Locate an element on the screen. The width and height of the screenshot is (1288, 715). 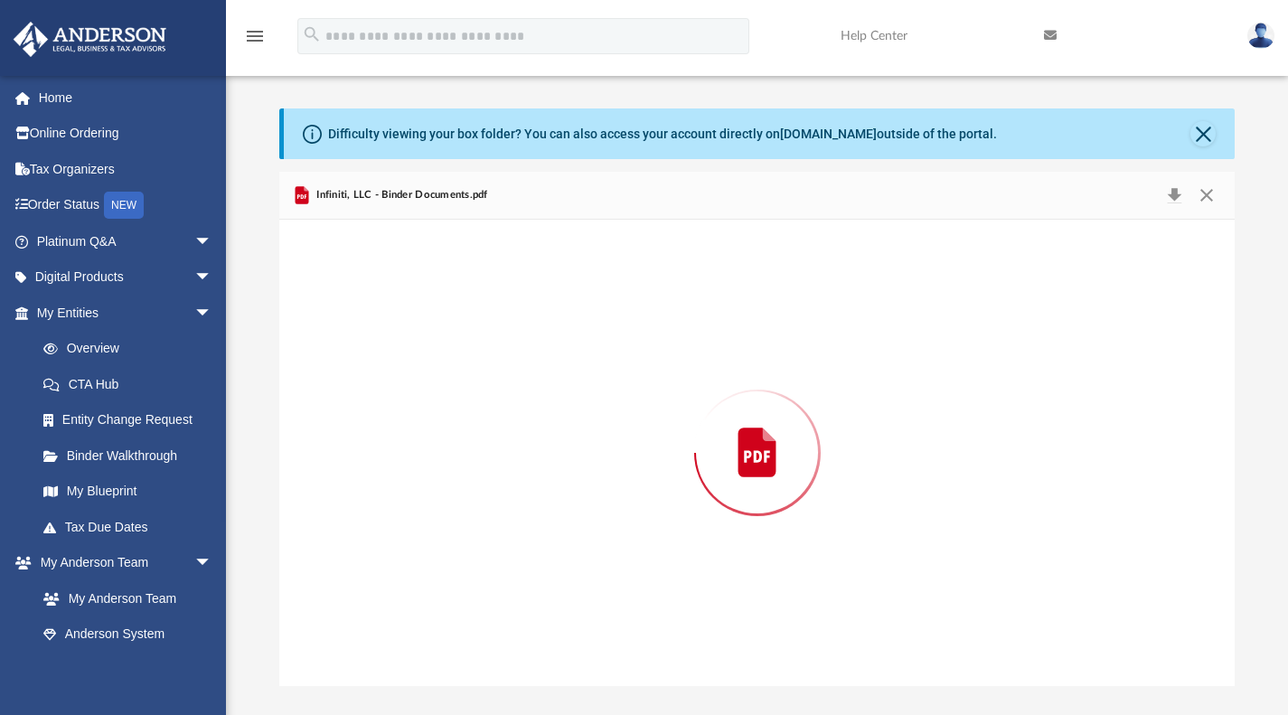
button: Download is located at coordinates (1174, 195).